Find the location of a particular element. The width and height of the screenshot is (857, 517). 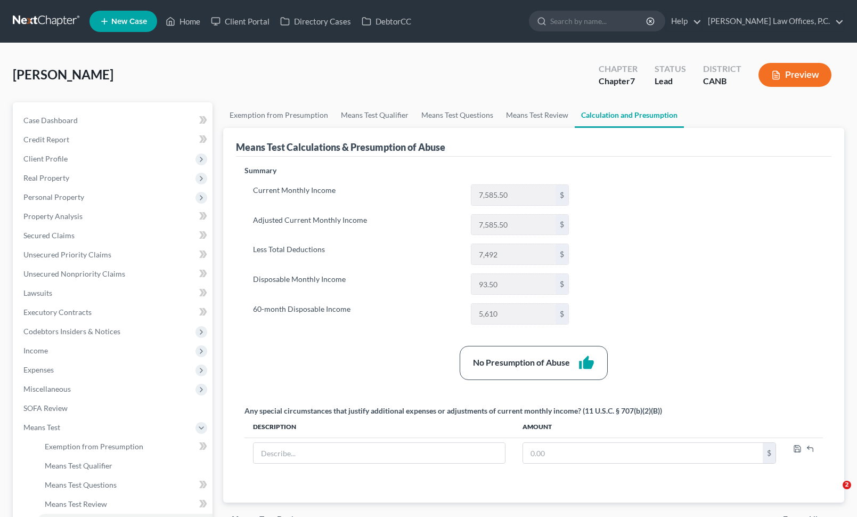

span: Secured Claims is located at coordinates (49, 235).